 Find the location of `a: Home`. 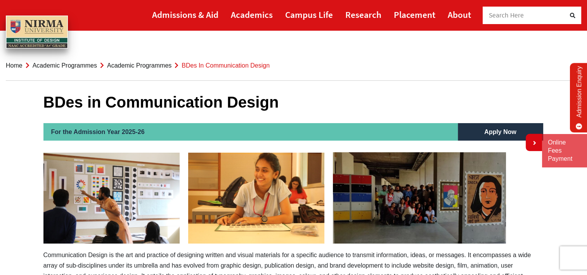

a: Home is located at coordinates (14, 65).